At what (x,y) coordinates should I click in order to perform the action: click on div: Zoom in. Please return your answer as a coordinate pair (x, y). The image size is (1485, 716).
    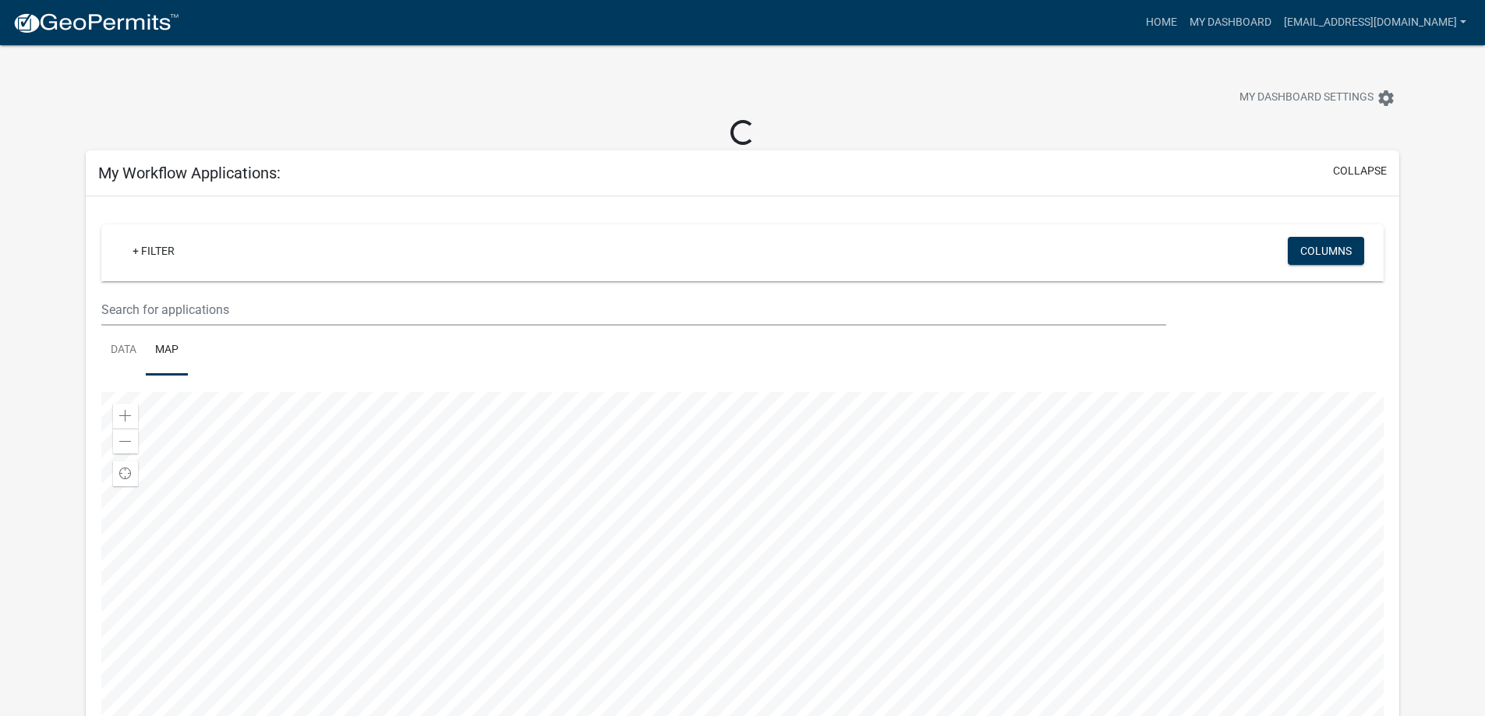
    Looking at the image, I should click on (125, 416).